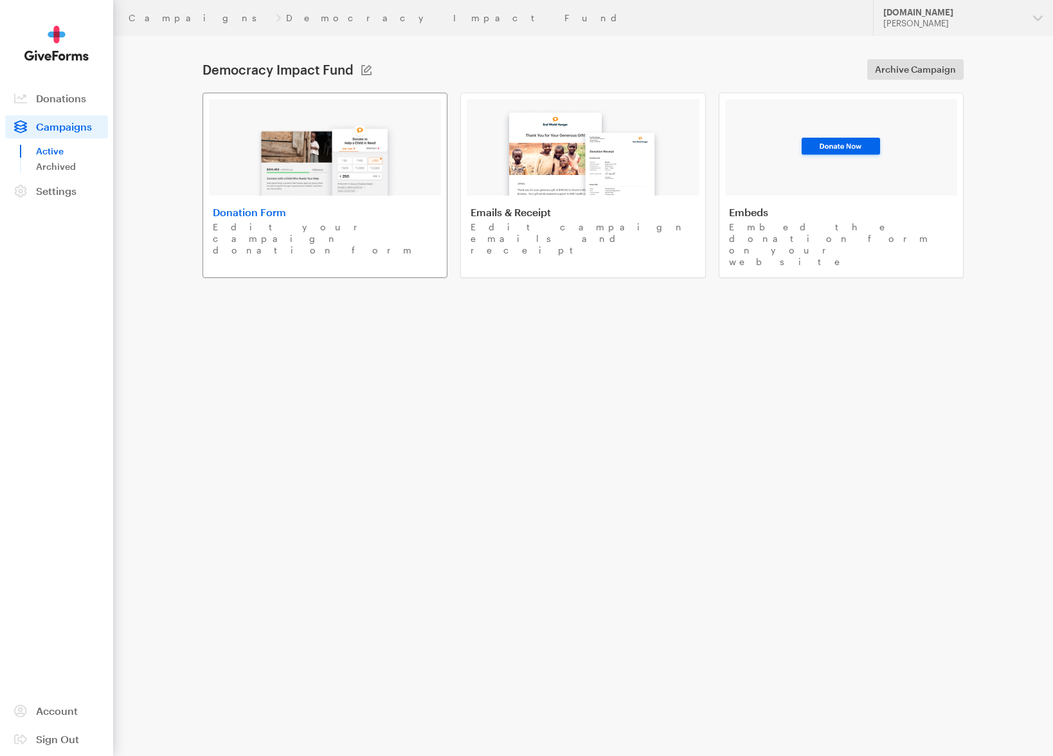 This screenshot has height=756, width=1053. What do you see at coordinates (583, 239) in the screenshot?
I see `p: Edit campaign emails and receipt` at bounding box center [583, 239].